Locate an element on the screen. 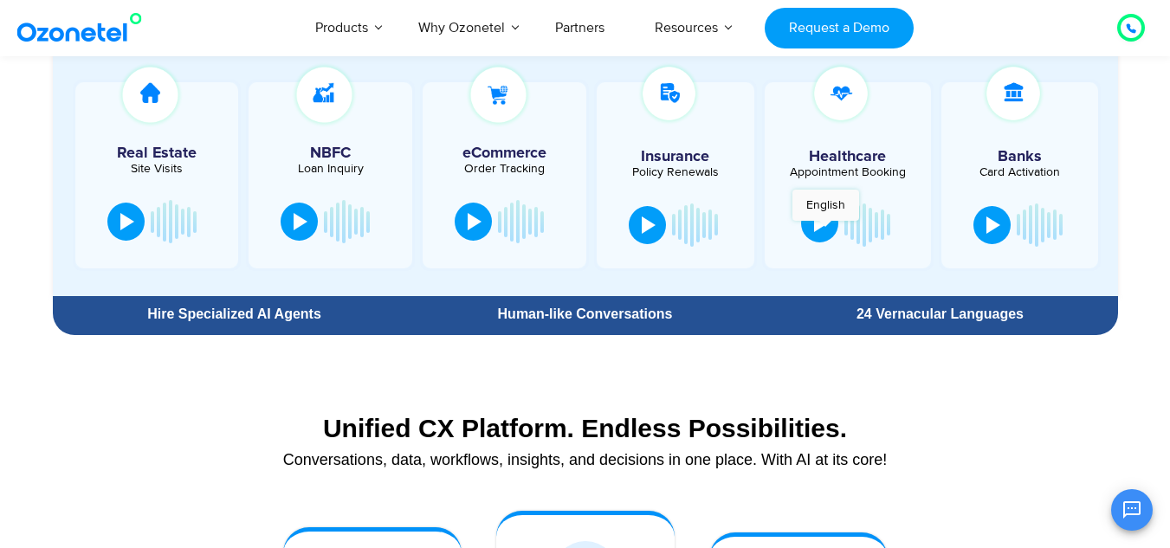  h5: Healthcare is located at coordinates (848, 157).